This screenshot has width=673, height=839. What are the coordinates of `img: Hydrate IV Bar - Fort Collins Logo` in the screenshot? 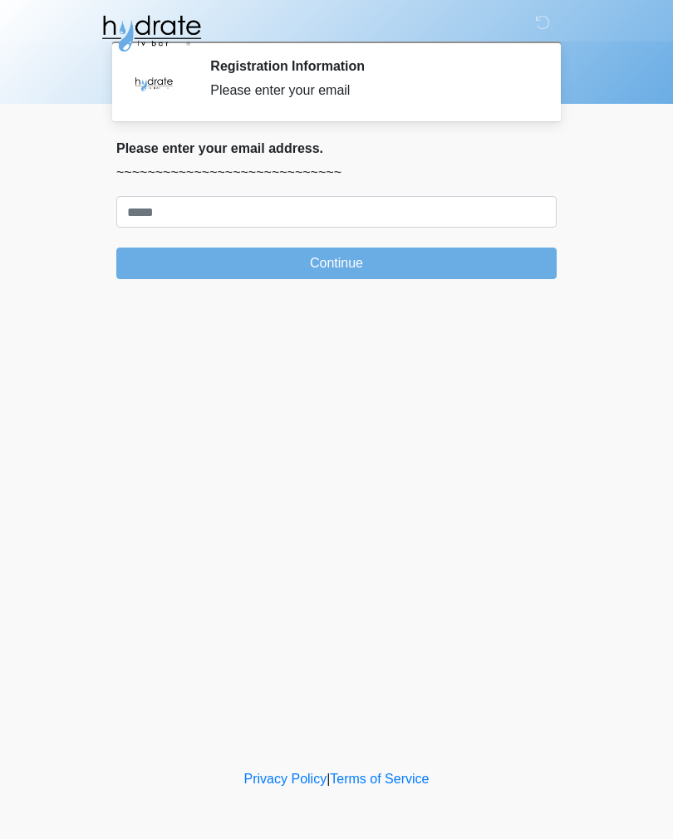 It's located at (151, 33).